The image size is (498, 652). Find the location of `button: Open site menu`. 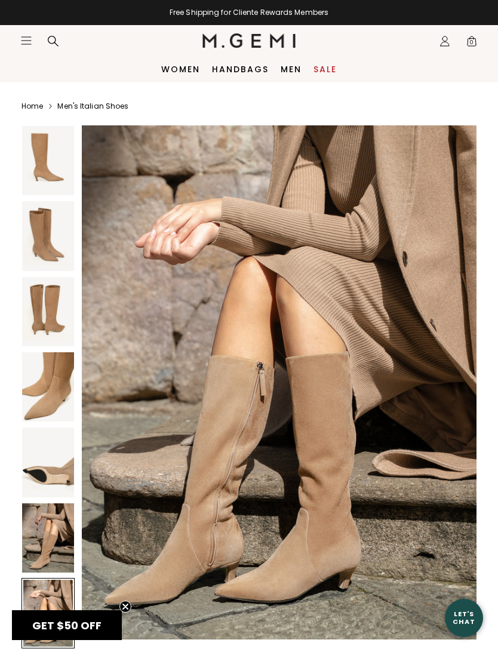

button: Open site menu is located at coordinates (26, 41).